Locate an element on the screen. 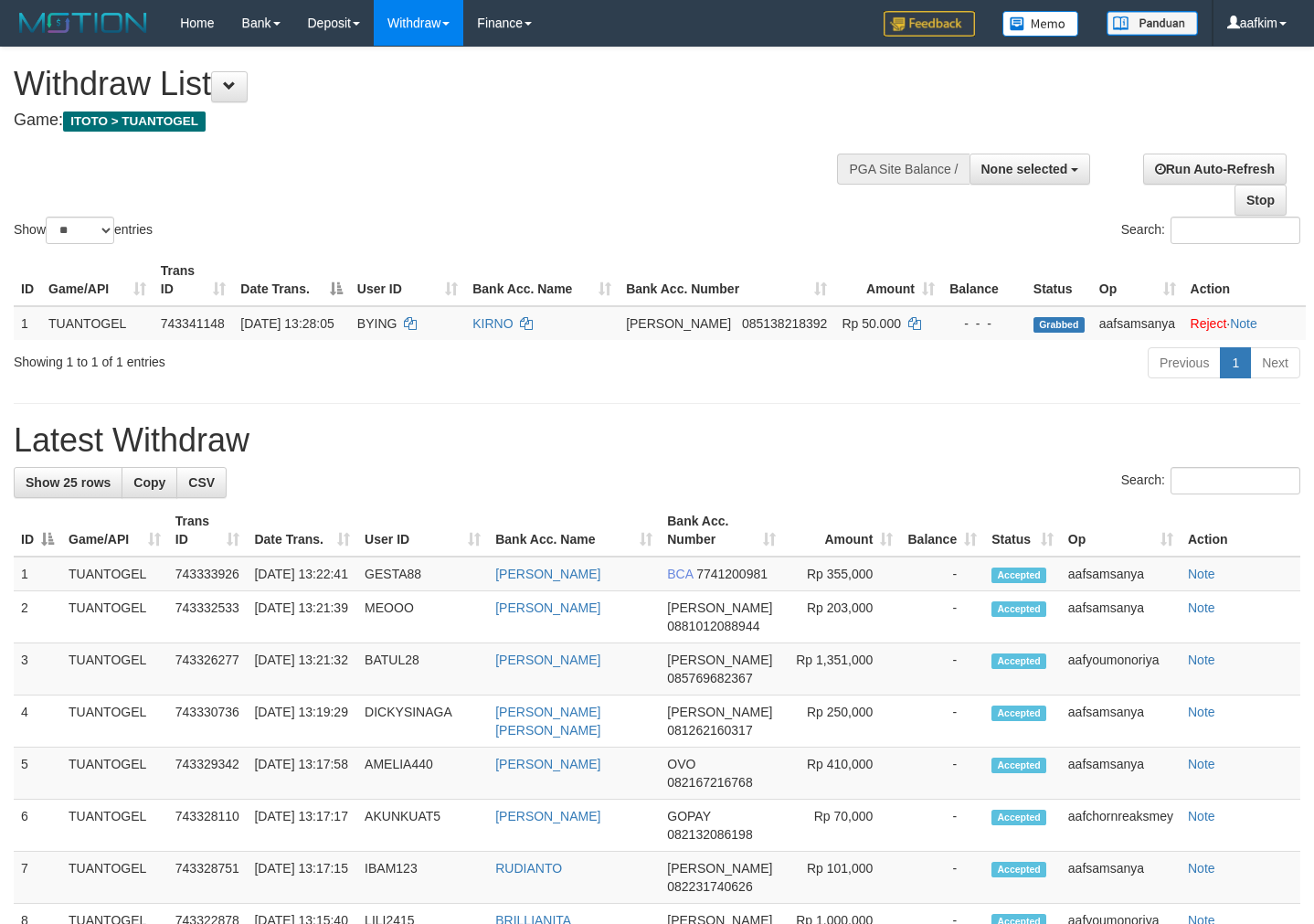 The width and height of the screenshot is (1314, 924). td: Rp 250,000 is located at coordinates (842, 721).